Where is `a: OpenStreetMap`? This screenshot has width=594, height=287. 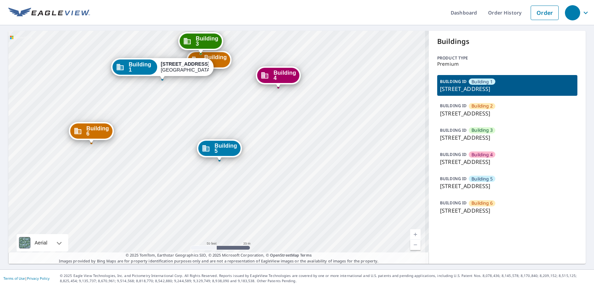 a: OpenStreetMap is located at coordinates (285, 255).